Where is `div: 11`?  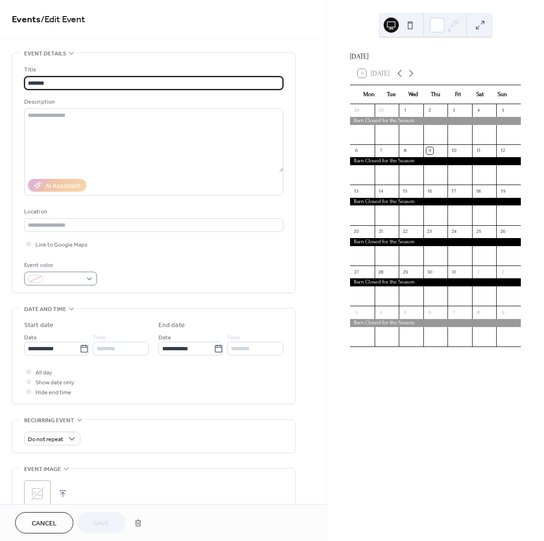 div: 11 is located at coordinates (478, 150).